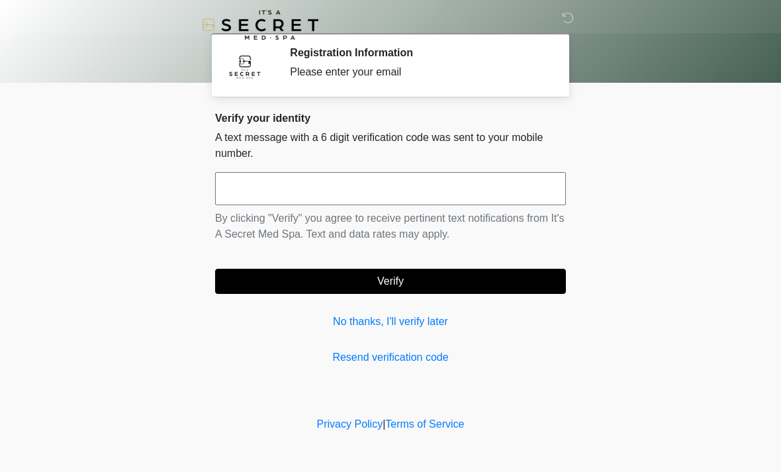 This screenshot has width=781, height=472. What do you see at coordinates (390, 357) in the screenshot?
I see `a: Resend verification code` at bounding box center [390, 357].